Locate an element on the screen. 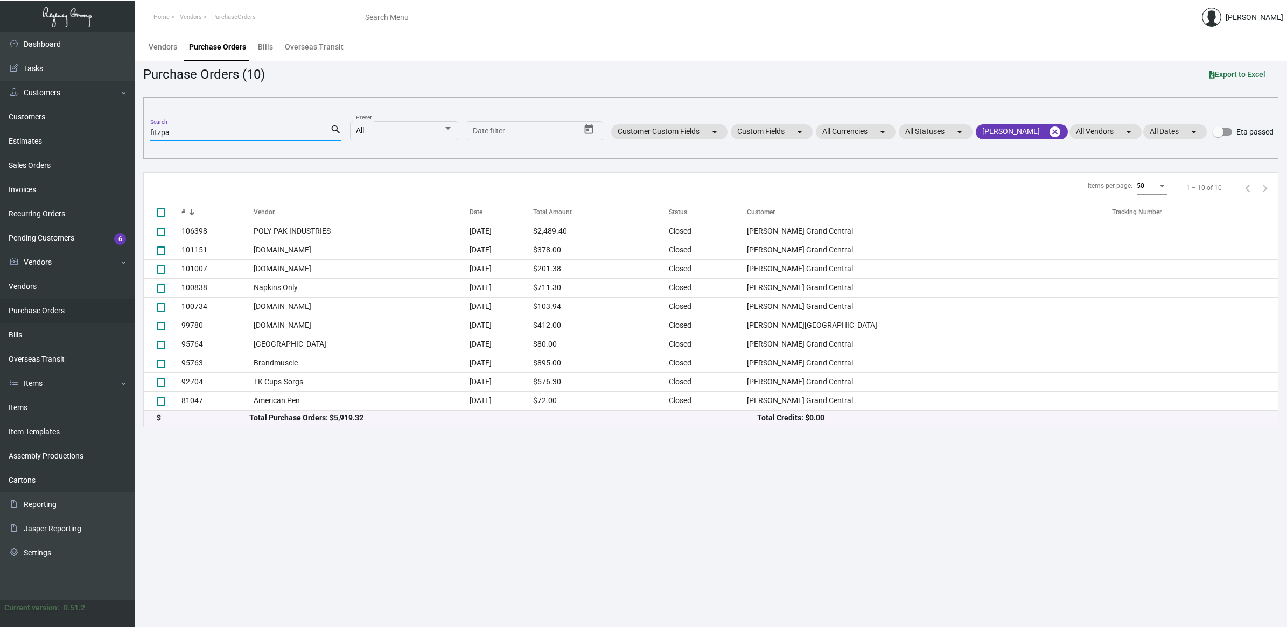  td: POLY-PAK INDUSTRIES is located at coordinates (361, 231).